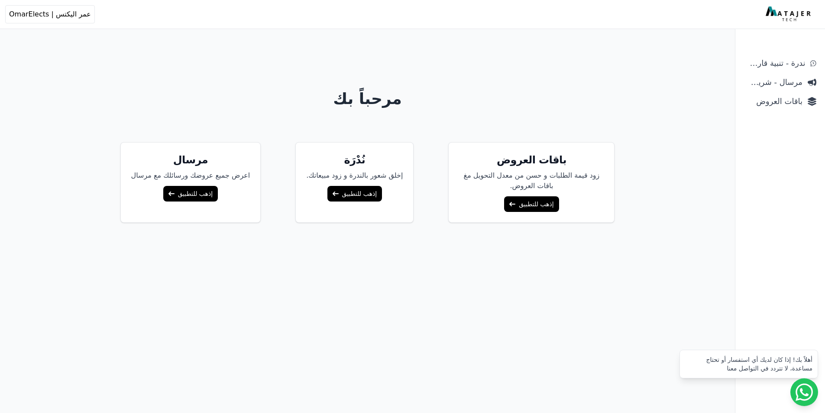  Describe the element at coordinates (532, 181) in the screenshot. I see `p: زود قيمة الطلبات و حسن من معدل التحويل مغ باقات العروض.` at that location.